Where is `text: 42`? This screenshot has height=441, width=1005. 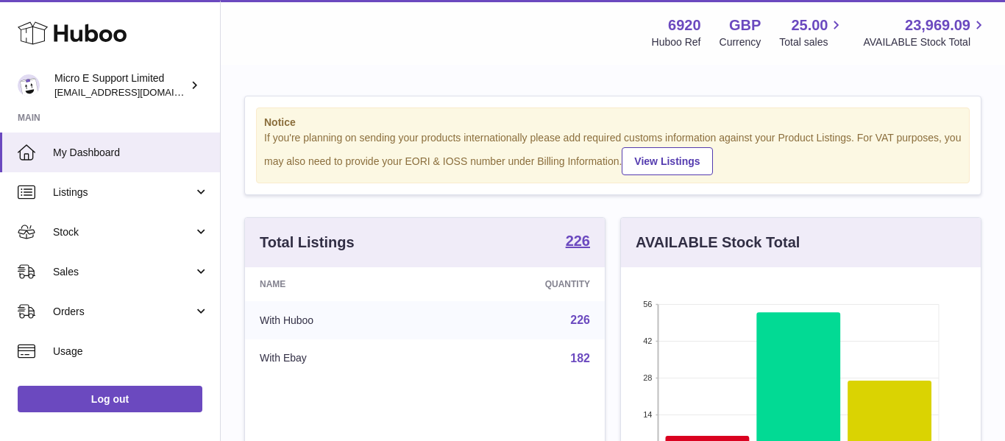 text: 42 is located at coordinates (648, 341).